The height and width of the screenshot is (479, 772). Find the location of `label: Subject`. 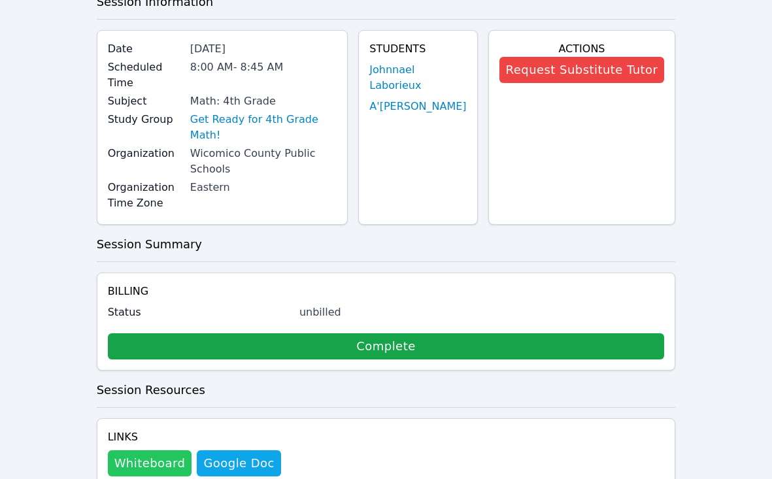

label: Subject is located at coordinates (145, 101).